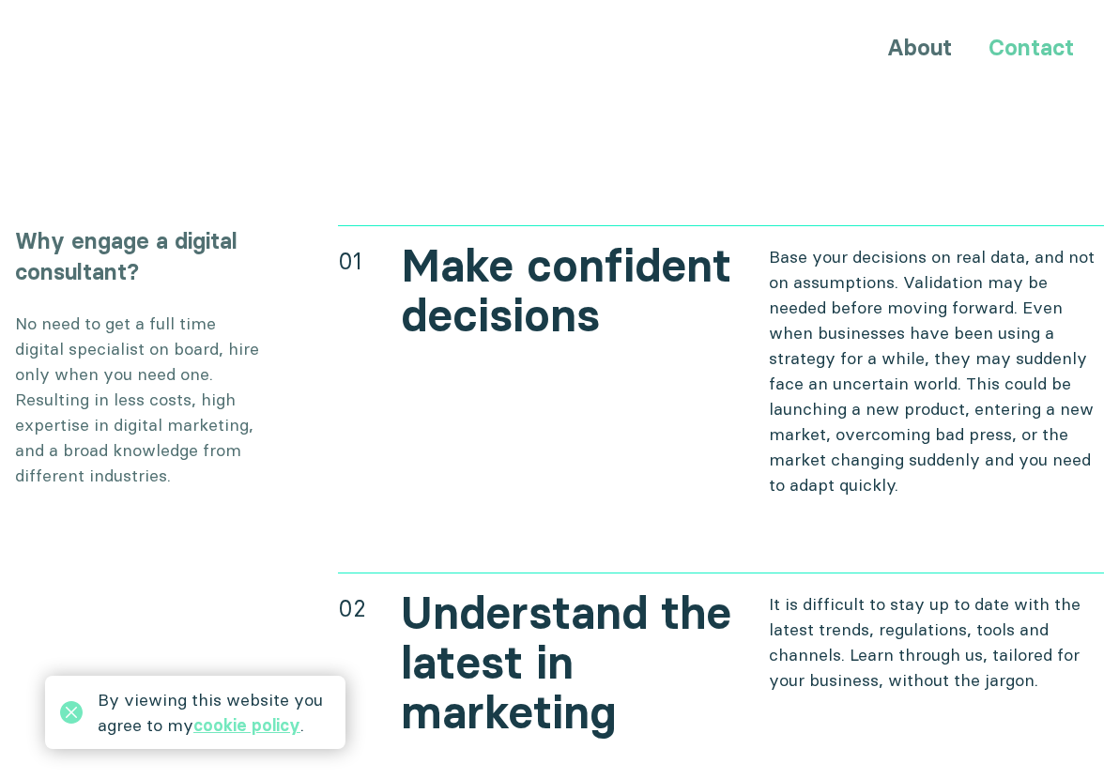 The height and width of the screenshot is (779, 1119). Describe the element at coordinates (247, 725) in the screenshot. I see `a: cookie policy` at that location.